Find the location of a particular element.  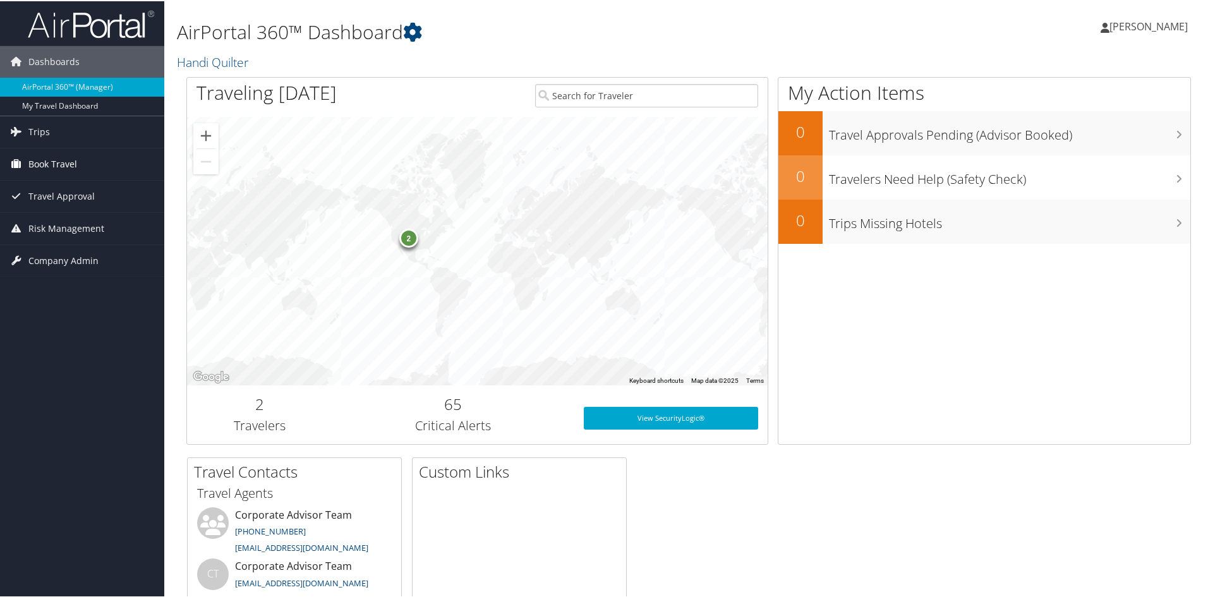

h3: Trips Missing Hotels is located at coordinates (1010, 219).